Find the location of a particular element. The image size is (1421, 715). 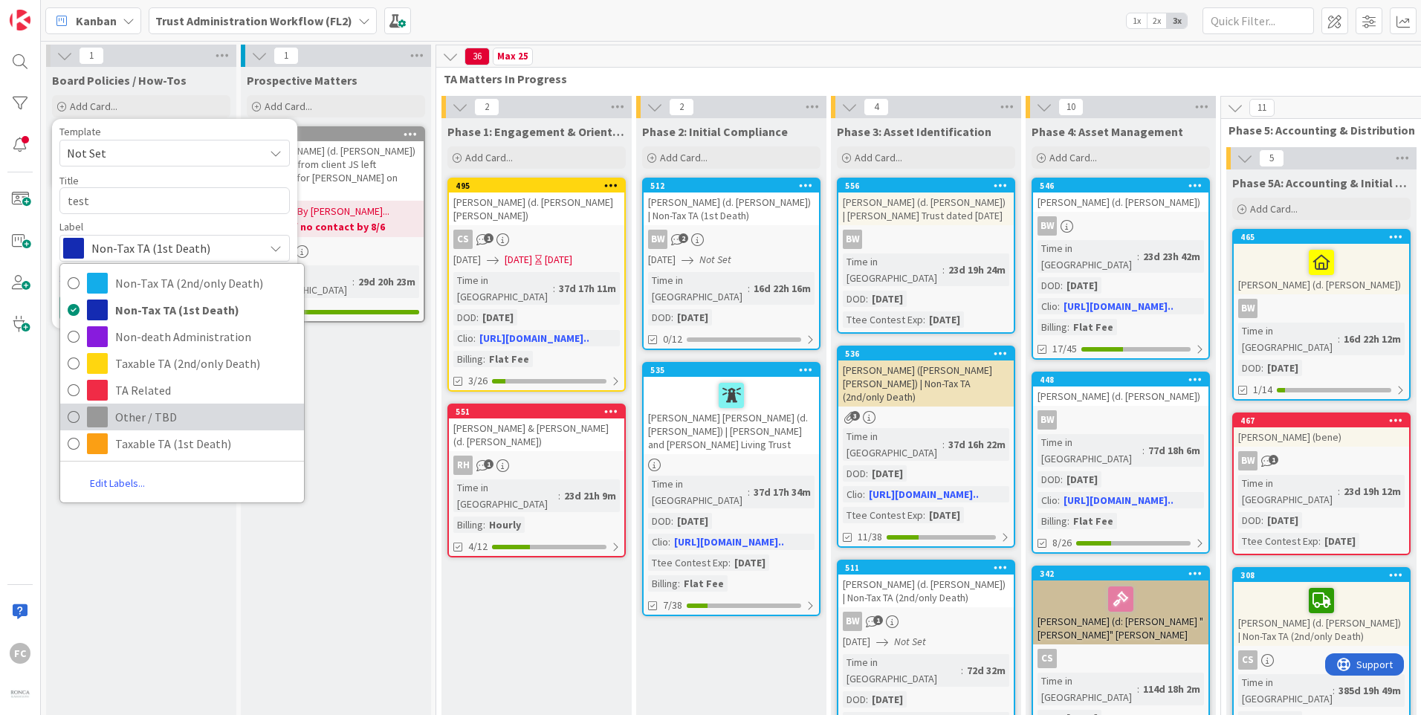

span: Phase 5A: Accounting & Initial Distribution is located at coordinates (1321, 183).